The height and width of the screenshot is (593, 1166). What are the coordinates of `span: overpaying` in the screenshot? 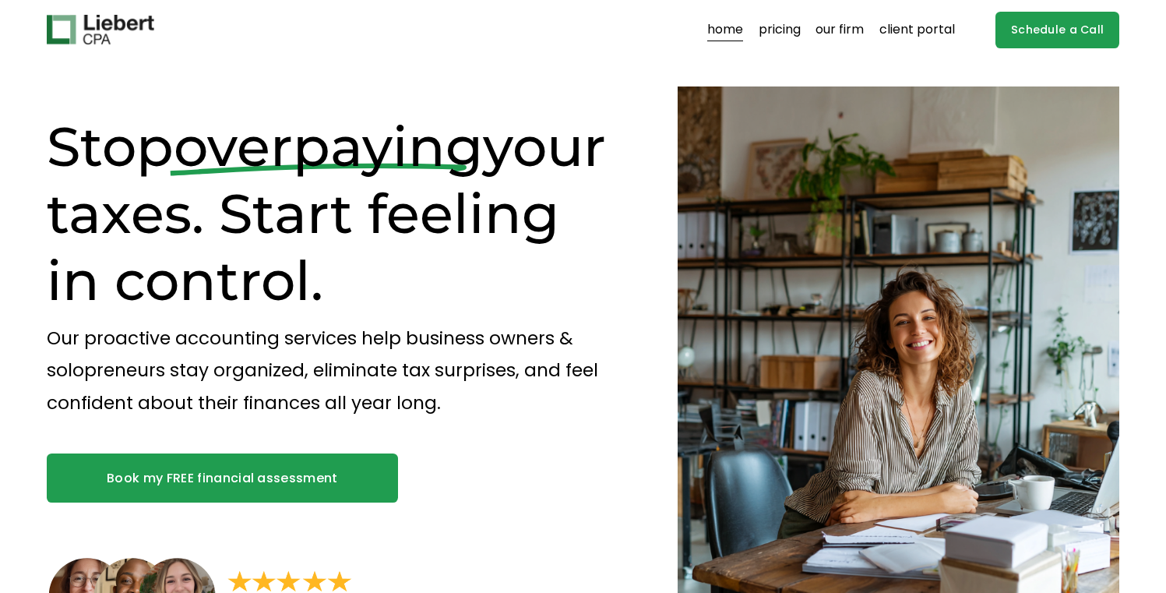 It's located at (328, 146).